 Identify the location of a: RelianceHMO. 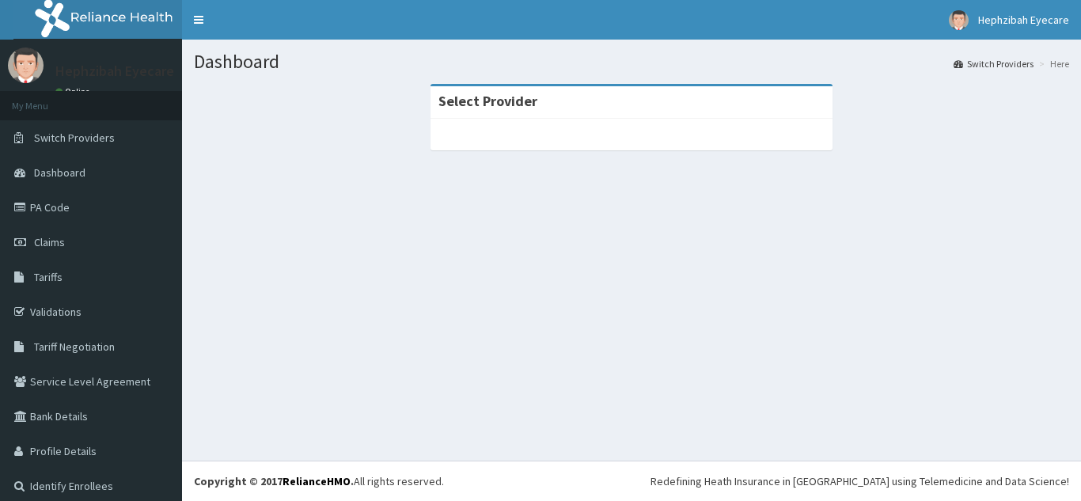
(316, 481).